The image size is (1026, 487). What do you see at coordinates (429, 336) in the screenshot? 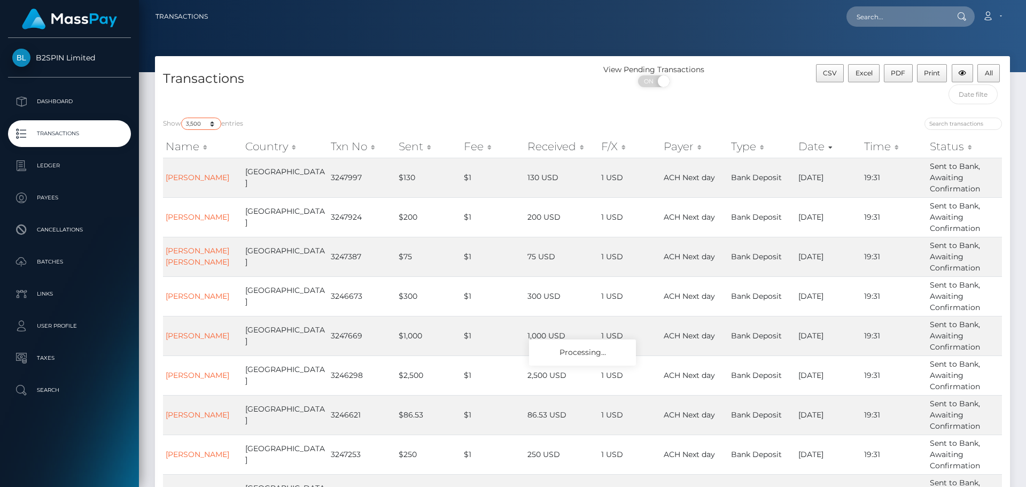
I see `td: $1,000` at bounding box center [429, 336].